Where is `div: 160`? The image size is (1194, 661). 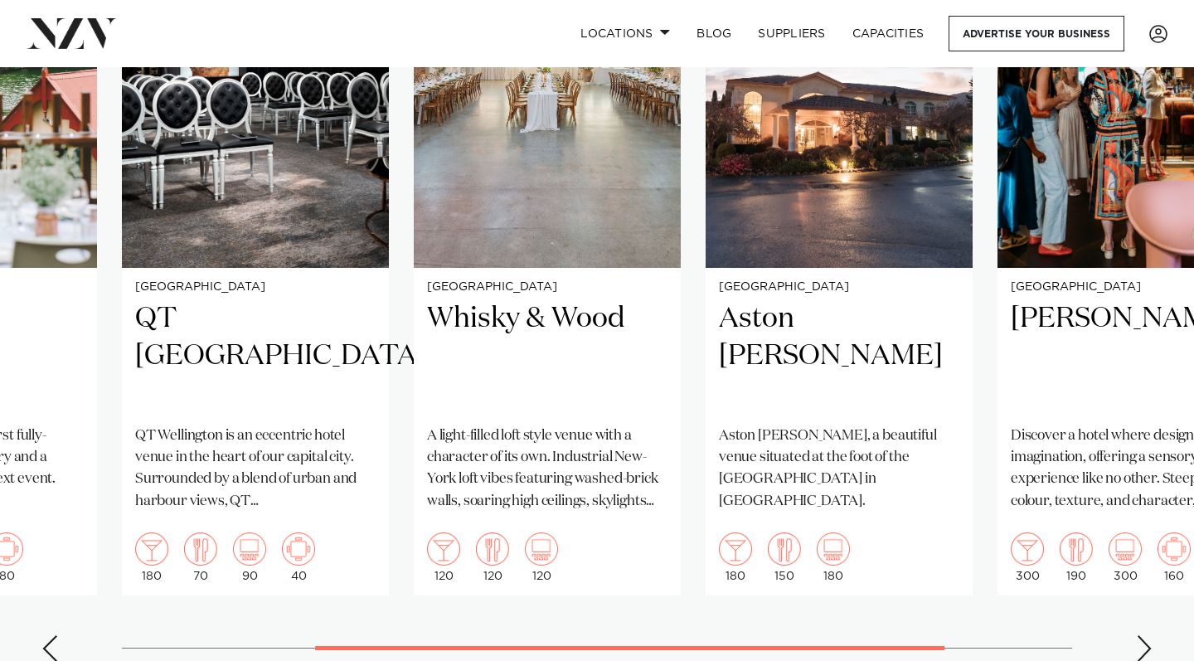
div: 160 is located at coordinates (1174, 557).